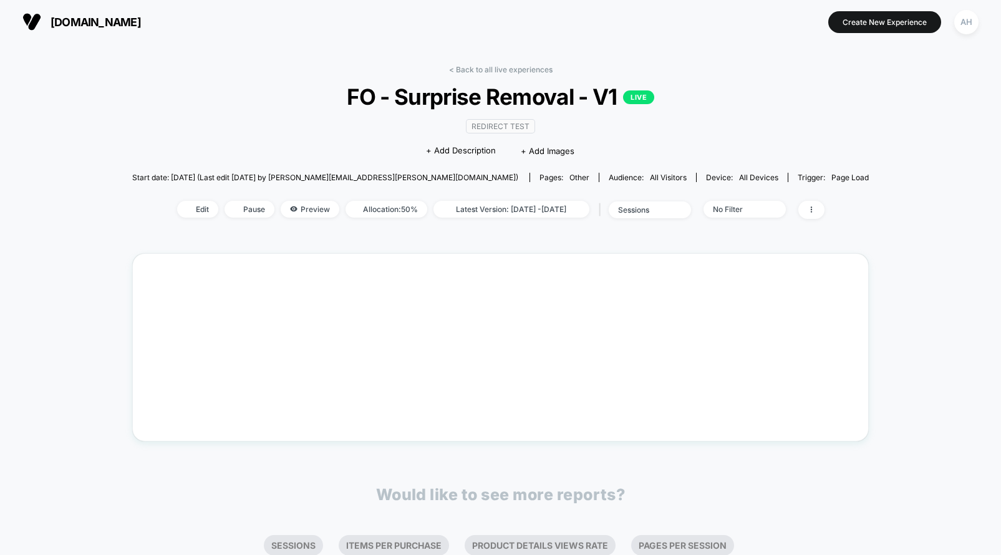 This screenshot has height=555, width=1001. I want to click on div: No Filter, so click(738, 209).